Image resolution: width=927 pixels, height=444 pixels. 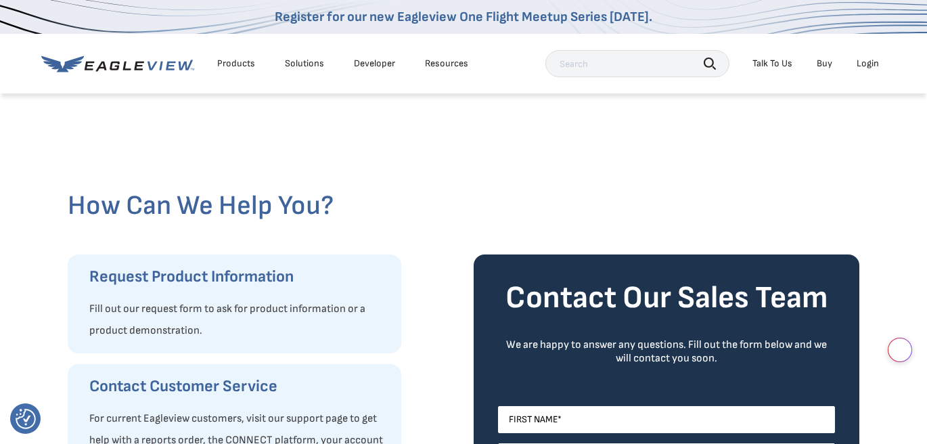 What do you see at coordinates (867, 64) in the screenshot?
I see `div: Login` at bounding box center [867, 64].